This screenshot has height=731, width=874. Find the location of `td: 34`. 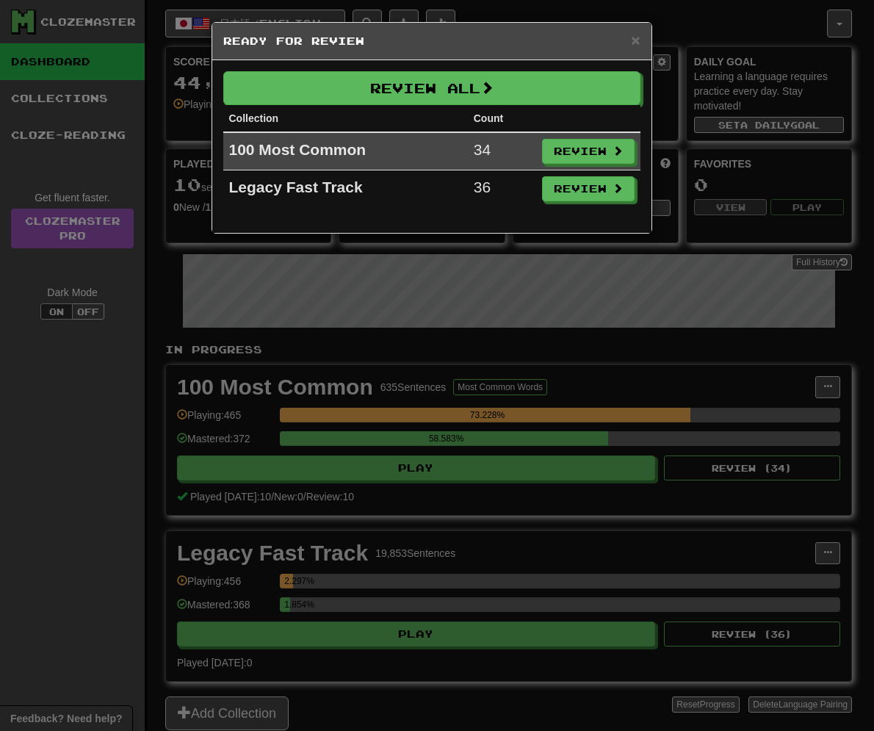

td: 34 is located at coordinates (502, 151).